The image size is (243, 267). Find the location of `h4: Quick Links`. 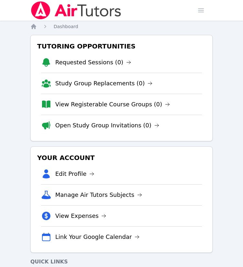

h4: Quick Links is located at coordinates (121, 261).